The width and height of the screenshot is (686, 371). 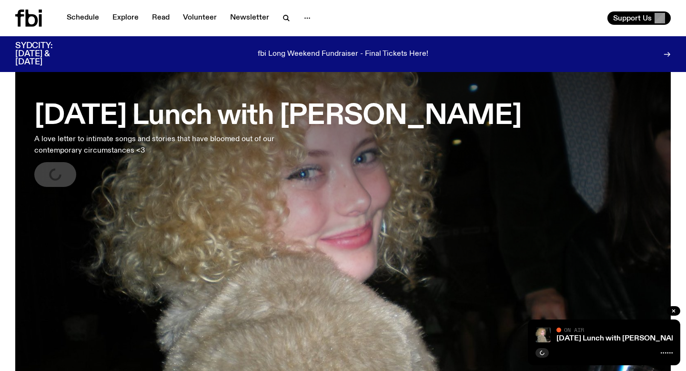 I want to click on span: On Air, so click(x=574, y=329).